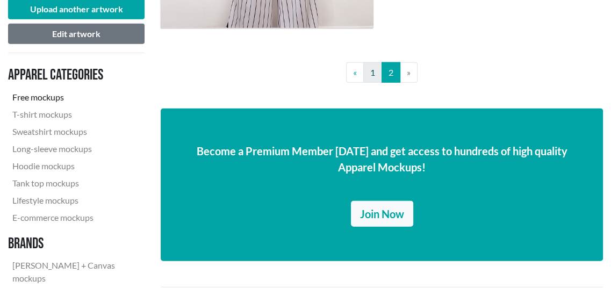 Image resolution: width=611 pixels, height=288 pixels. Describe the element at coordinates (72, 166) in the screenshot. I see `a: Hoodie mockups` at that location.